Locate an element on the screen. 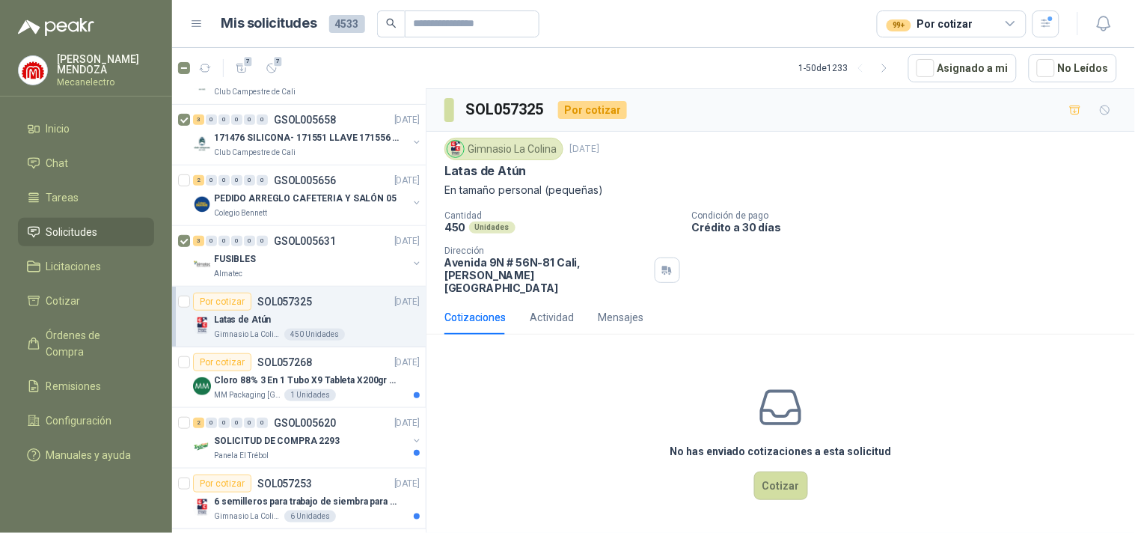 The width and height of the screenshot is (1135, 533). a: Inicio is located at coordinates (86, 129).